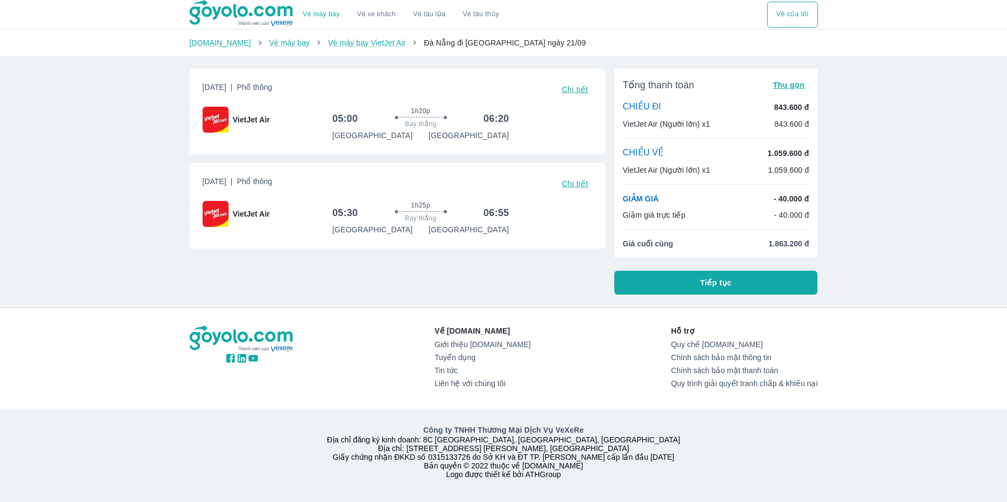  I want to click on p: GIẢM GIÁ, so click(641, 199).